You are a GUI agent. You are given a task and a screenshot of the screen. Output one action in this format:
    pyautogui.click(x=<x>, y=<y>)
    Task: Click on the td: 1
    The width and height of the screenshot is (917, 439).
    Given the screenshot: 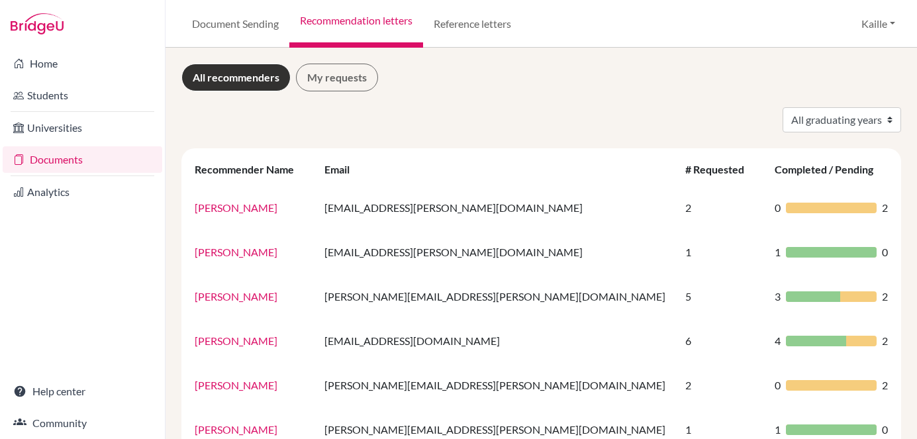 What is the action you would take?
    pyautogui.click(x=722, y=252)
    